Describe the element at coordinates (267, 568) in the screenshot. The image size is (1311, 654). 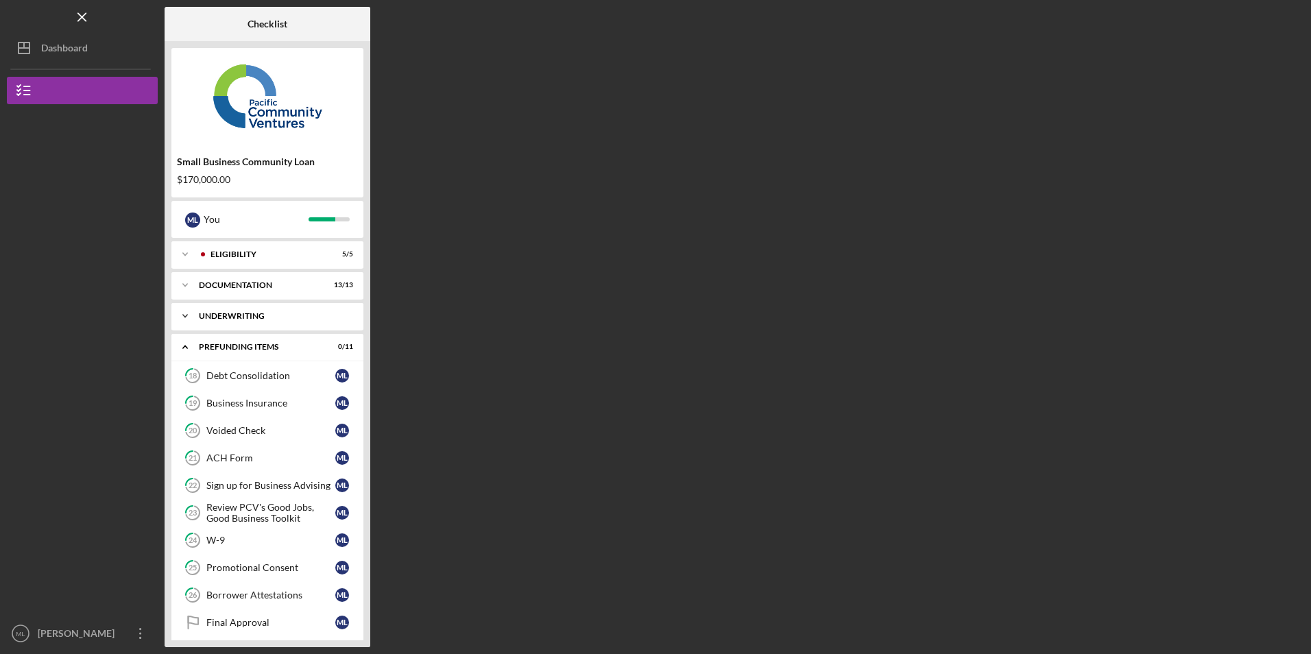
I see `a: 25Promotional ConsentML` at that location.